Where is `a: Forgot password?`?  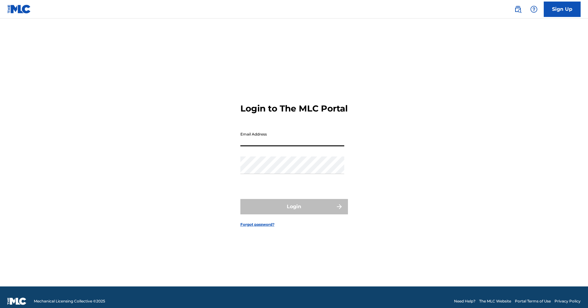 a: Forgot password? is located at coordinates (257, 224).